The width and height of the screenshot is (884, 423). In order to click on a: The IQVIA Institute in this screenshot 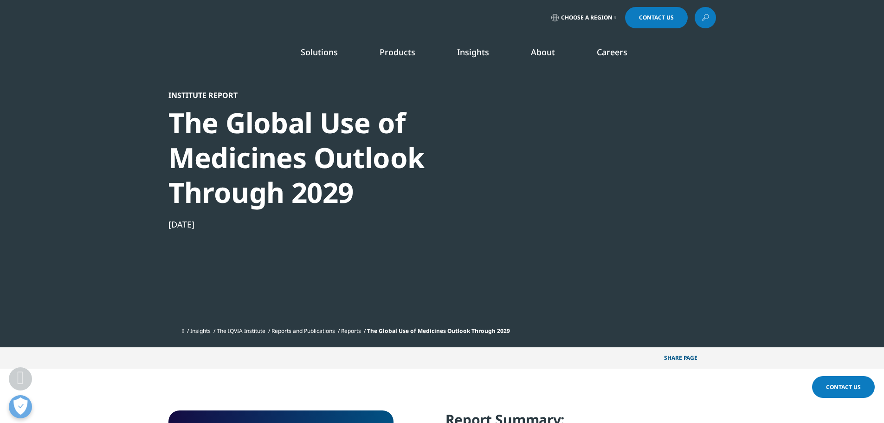, I will do `click(241, 330)`.